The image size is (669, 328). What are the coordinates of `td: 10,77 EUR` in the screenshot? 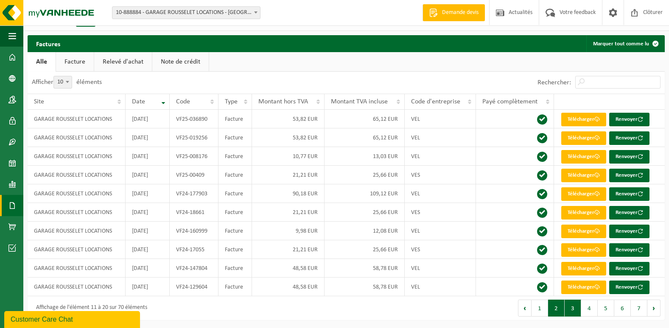 It's located at (288, 157).